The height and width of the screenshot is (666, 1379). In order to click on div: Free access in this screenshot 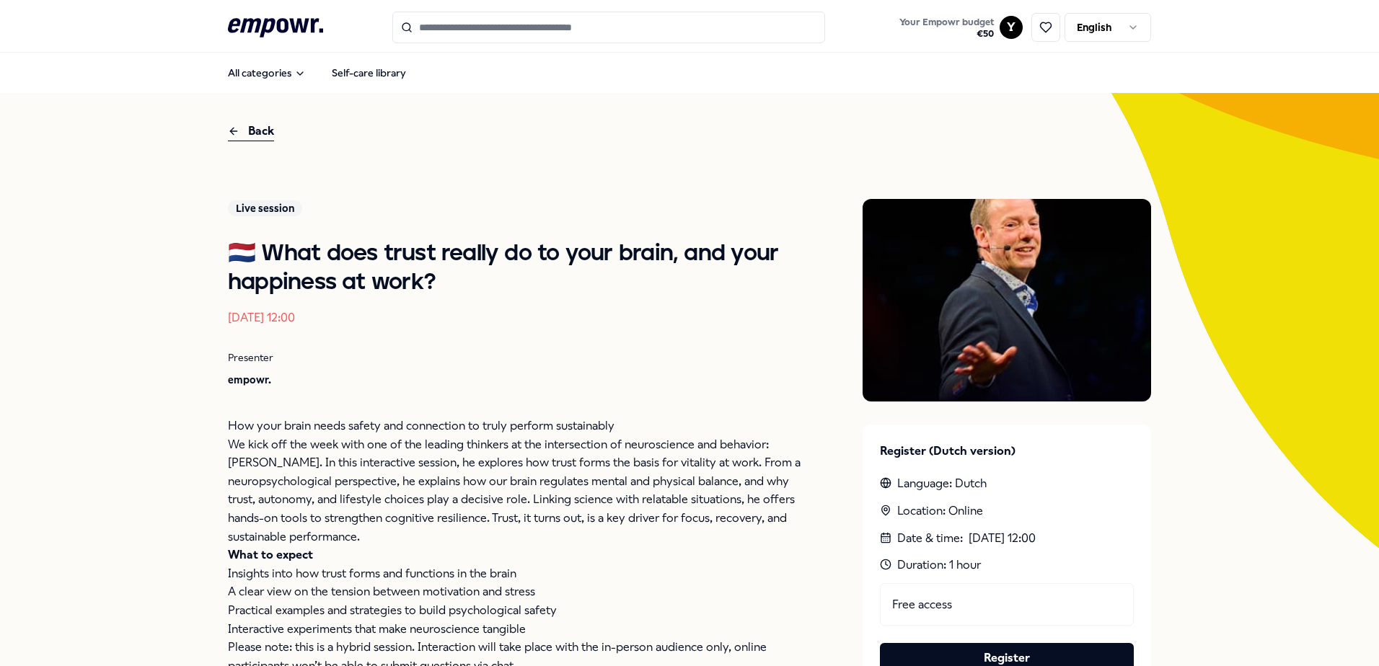, I will do `click(1007, 605)`.